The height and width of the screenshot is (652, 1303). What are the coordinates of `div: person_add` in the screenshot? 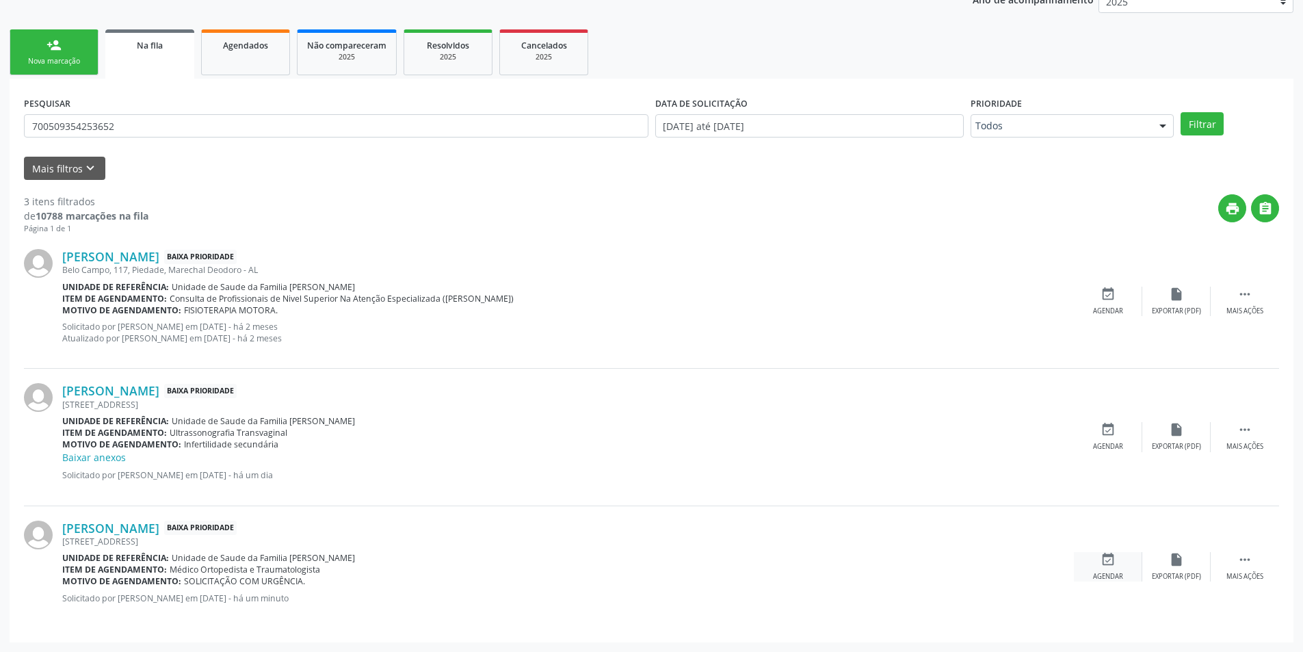 It's located at (54, 45).